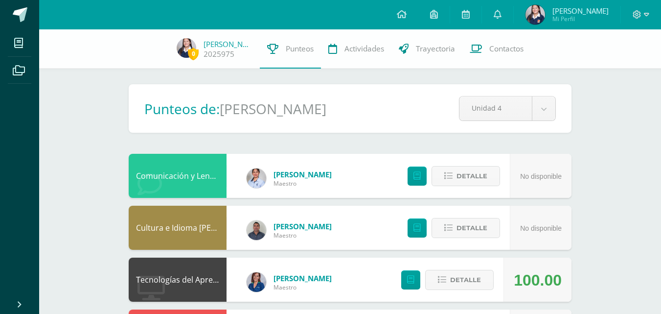  Describe the element at coordinates (182, 109) in the screenshot. I see `h1: Punteos de:` at that location.